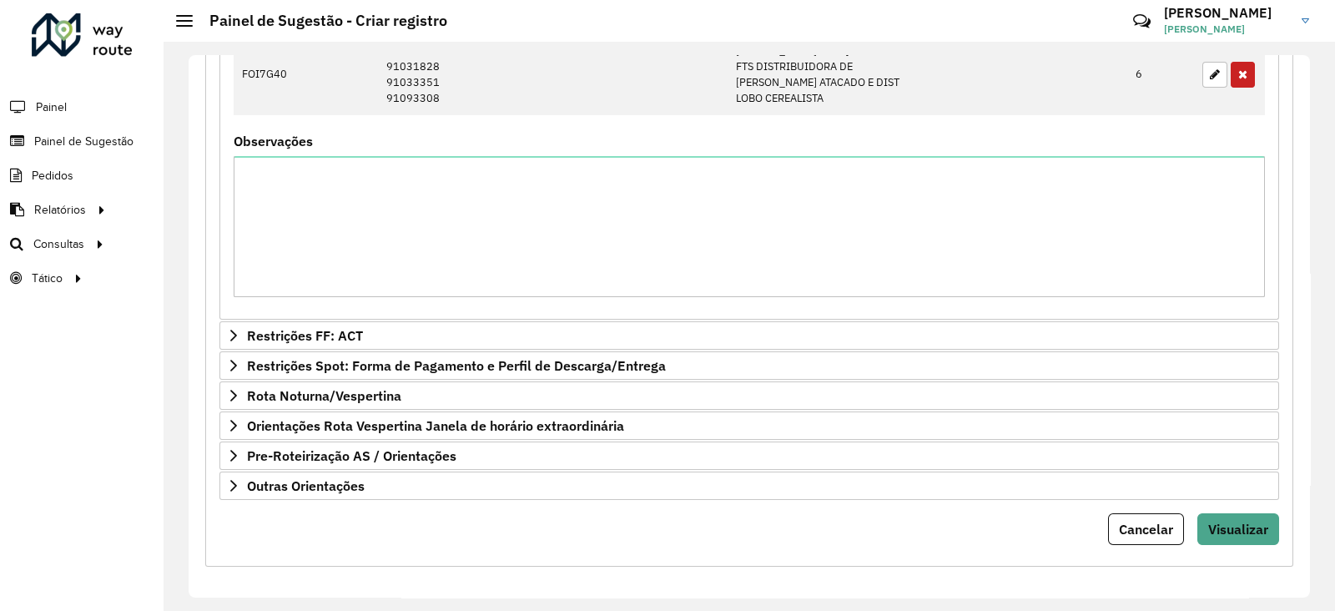 This screenshot has height=611, width=1335. Describe the element at coordinates (273, 141) in the screenshot. I see `label: Observações` at that location.